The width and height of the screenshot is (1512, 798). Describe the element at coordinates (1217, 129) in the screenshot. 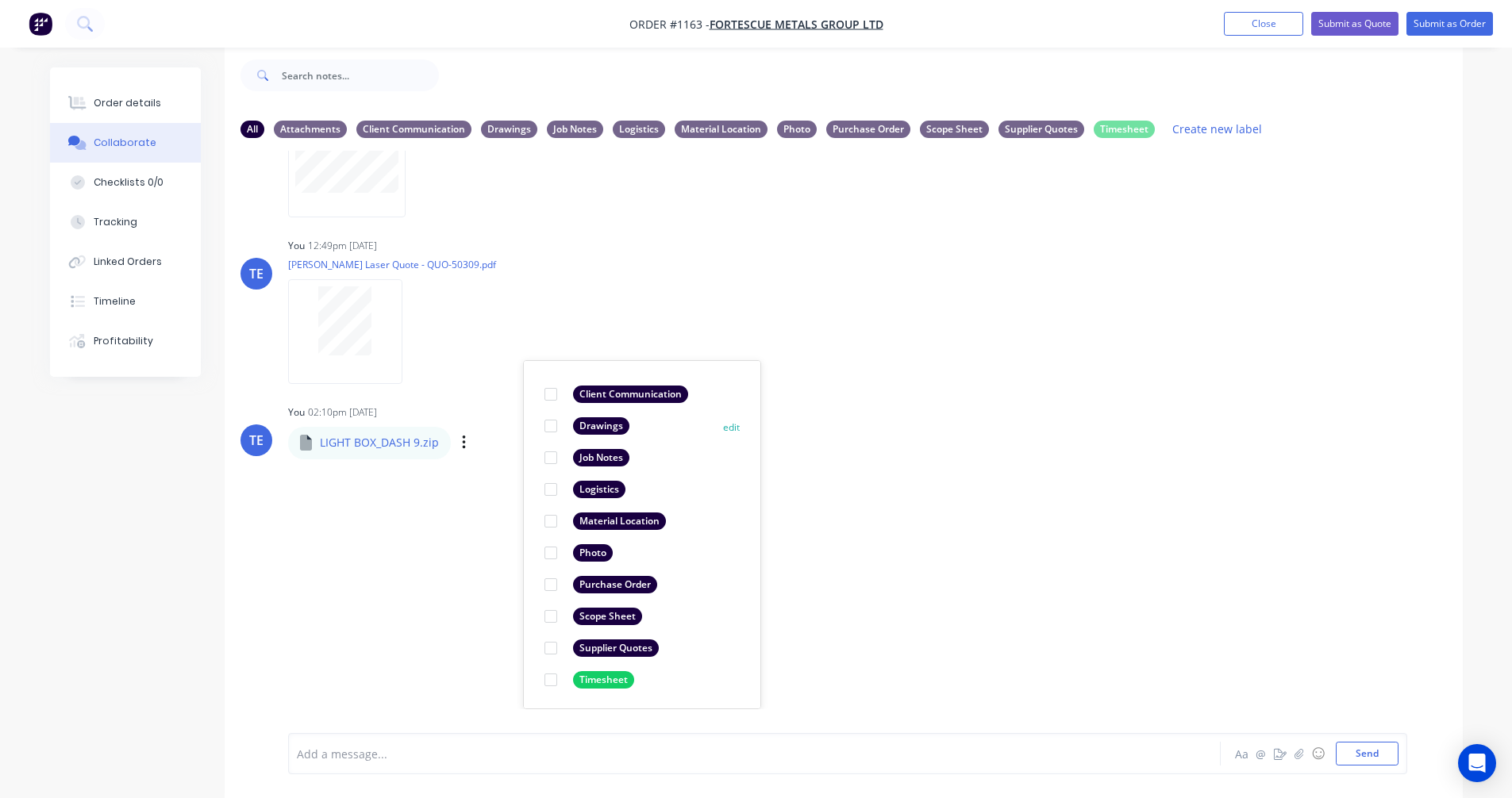

I see `button: Create new label` at that location.